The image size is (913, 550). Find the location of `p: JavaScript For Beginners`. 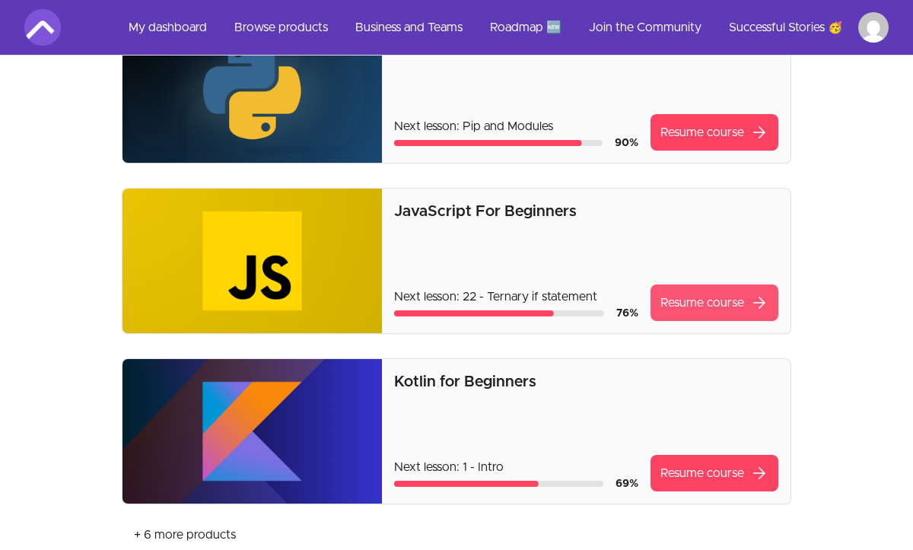

p: JavaScript For Beginners is located at coordinates (586, 212).